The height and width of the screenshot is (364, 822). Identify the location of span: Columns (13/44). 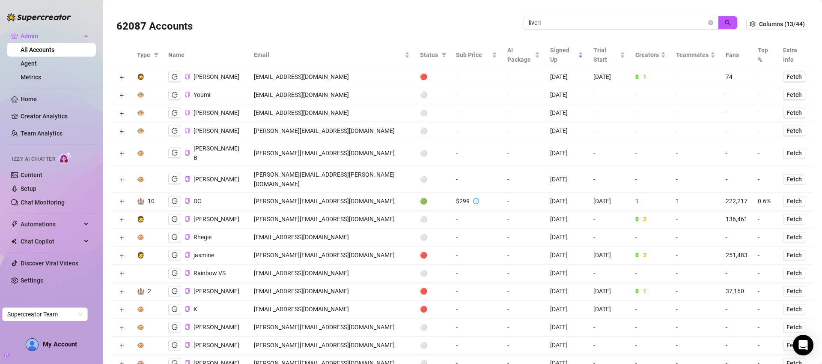
(782, 24).